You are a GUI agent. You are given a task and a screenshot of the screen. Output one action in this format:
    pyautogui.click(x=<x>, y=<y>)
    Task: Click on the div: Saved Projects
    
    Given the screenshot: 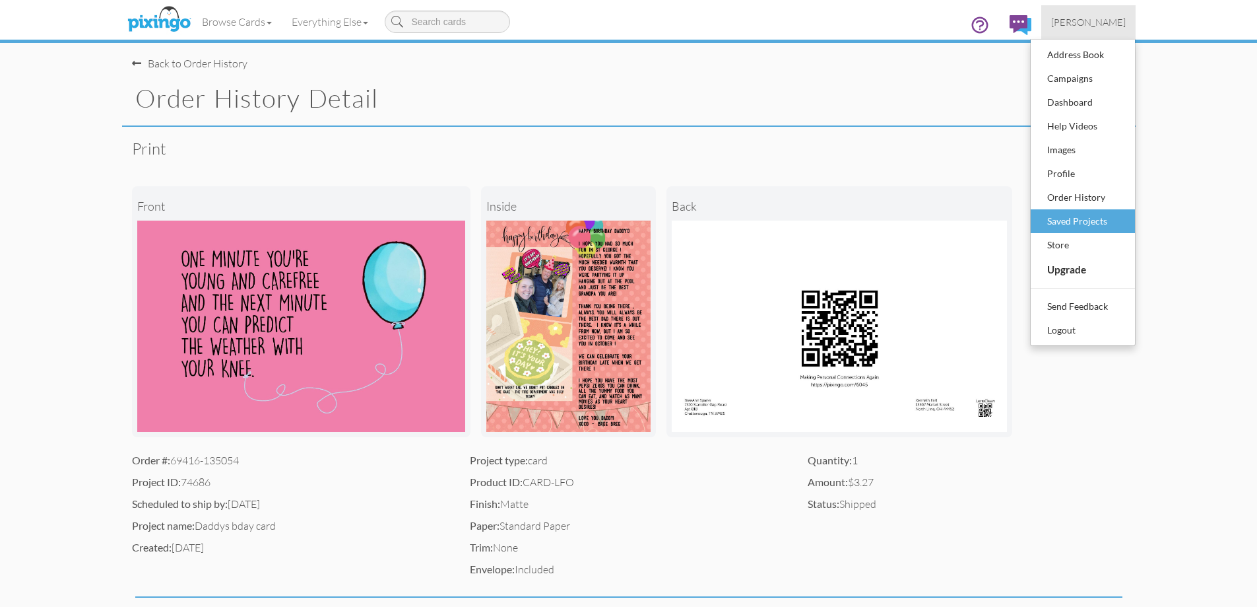 What is the action you would take?
    pyautogui.click(x=1083, y=221)
    